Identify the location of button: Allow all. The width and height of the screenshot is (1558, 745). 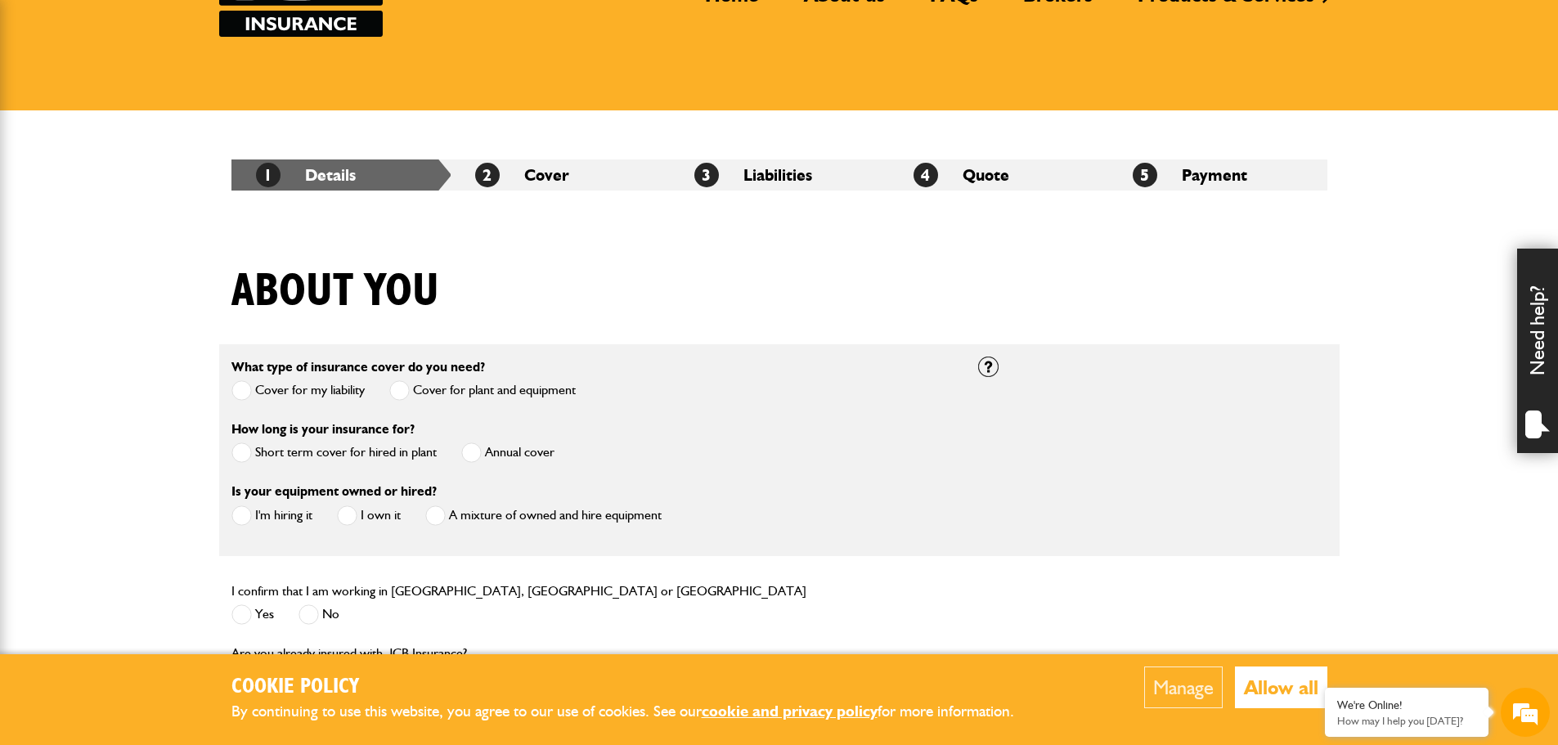
(1281, 687).